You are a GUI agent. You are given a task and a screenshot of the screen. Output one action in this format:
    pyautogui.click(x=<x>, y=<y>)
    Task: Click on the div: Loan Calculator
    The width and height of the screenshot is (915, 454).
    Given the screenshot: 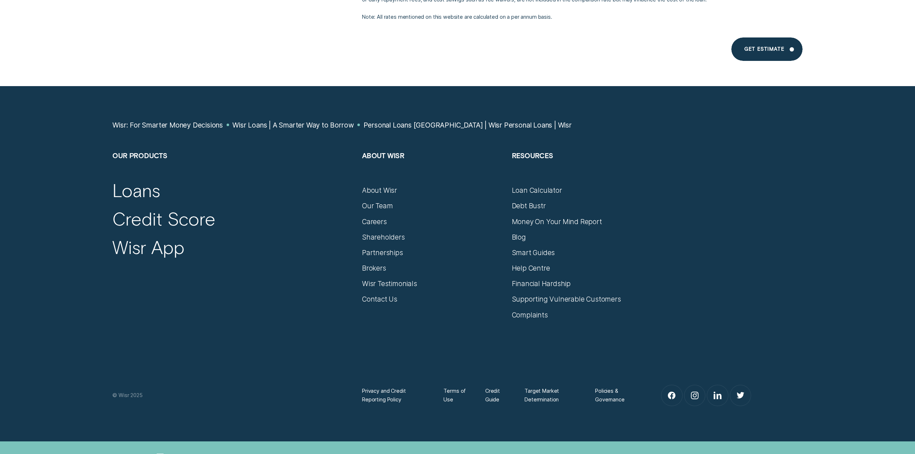 What is the action you would take?
    pyautogui.click(x=537, y=190)
    